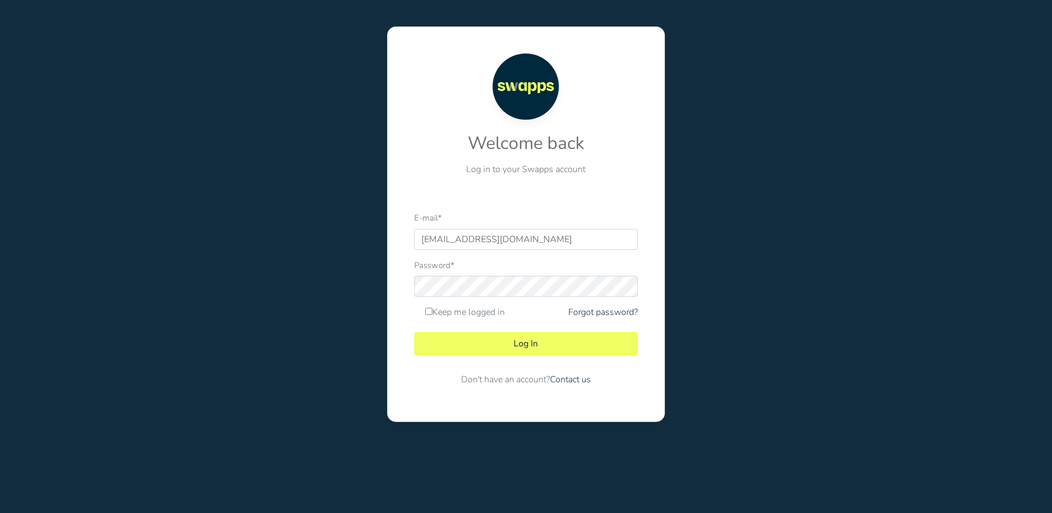 The height and width of the screenshot is (513, 1052). What do you see at coordinates (428, 311) in the screenshot?
I see `input: Keep me logged in` at bounding box center [428, 311].